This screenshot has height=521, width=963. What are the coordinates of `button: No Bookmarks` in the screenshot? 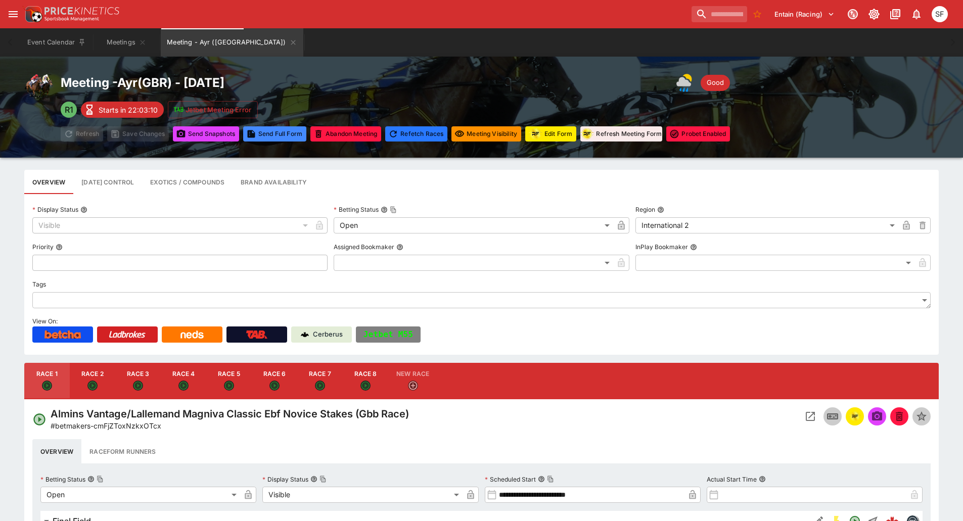 It's located at (757, 14).